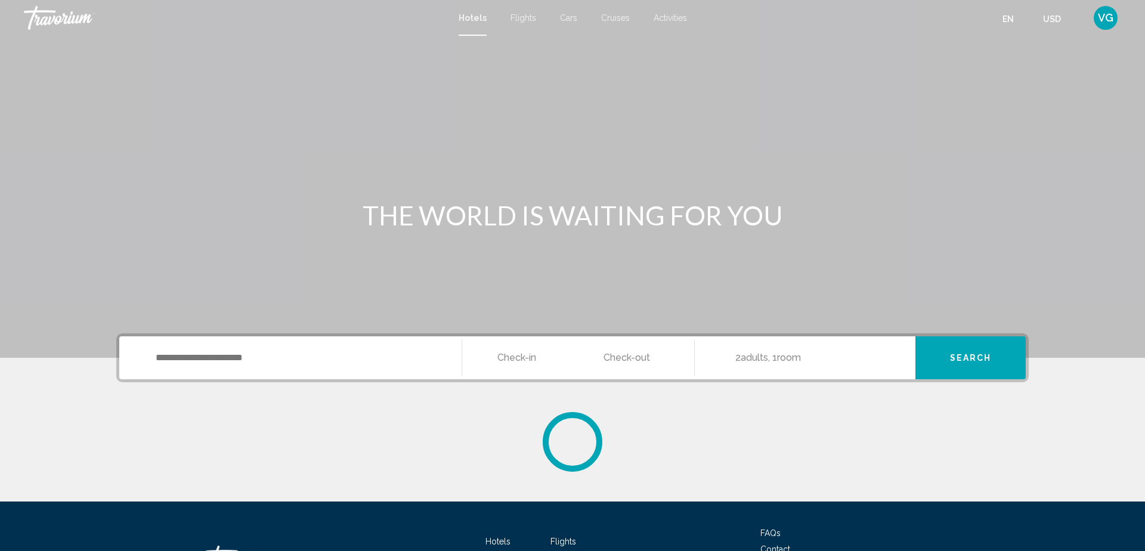  What do you see at coordinates (754, 357) in the screenshot?
I see `span: Adults` at bounding box center [754, 357].